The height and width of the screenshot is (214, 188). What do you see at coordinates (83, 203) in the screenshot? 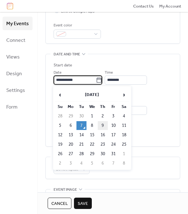
I see `button: Save` at bounding box center [83, 203].